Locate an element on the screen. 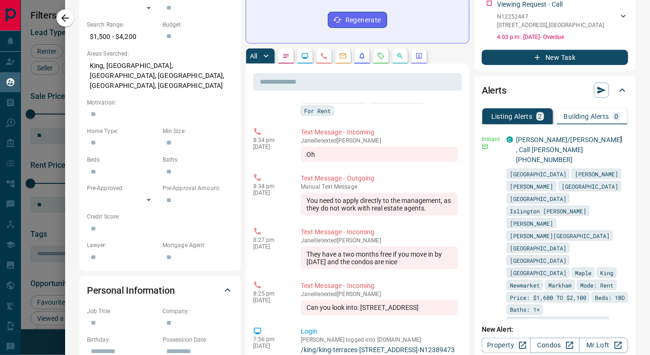 The width and height of the screenshot is (650, 355). span: Baths: 1+ is located at coordinates (524, 310).